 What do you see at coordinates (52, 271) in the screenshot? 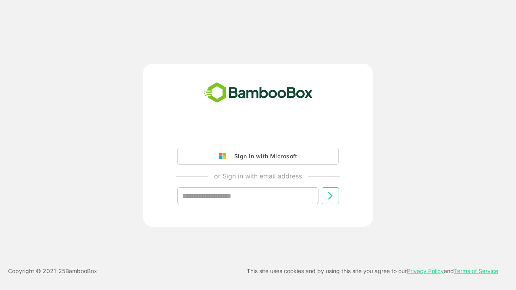
I see `p: Copyright © 2021- 25 BambooBox` at bounding box center [52, 271].